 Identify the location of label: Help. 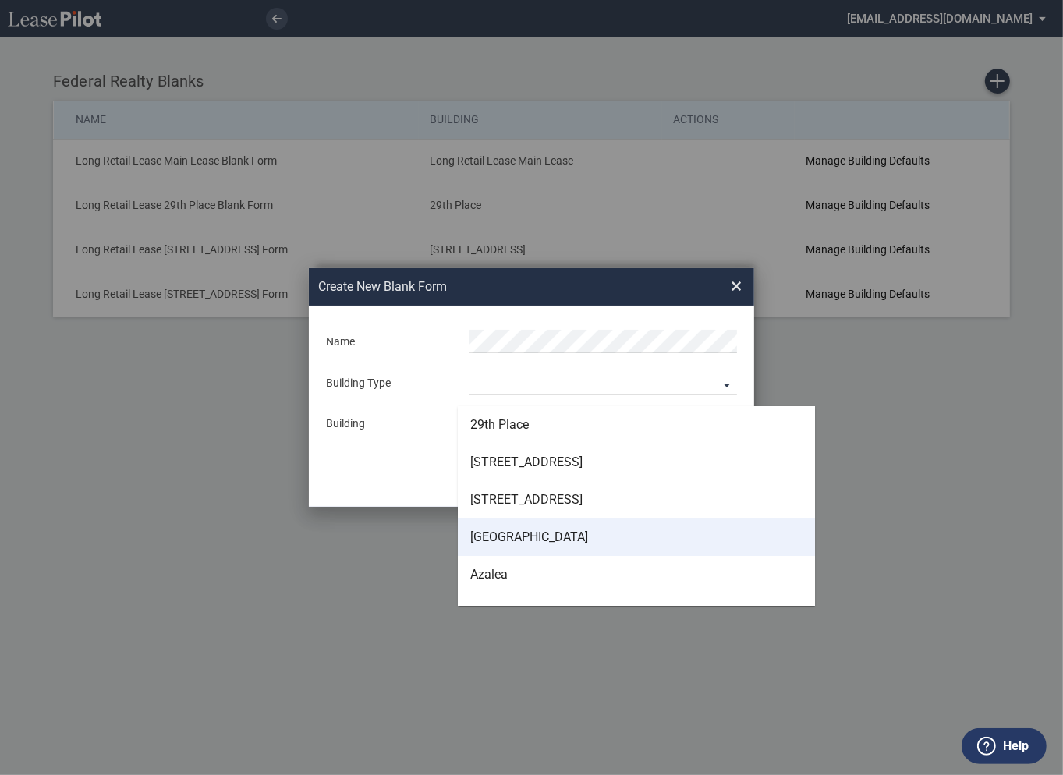
(1016, 746).